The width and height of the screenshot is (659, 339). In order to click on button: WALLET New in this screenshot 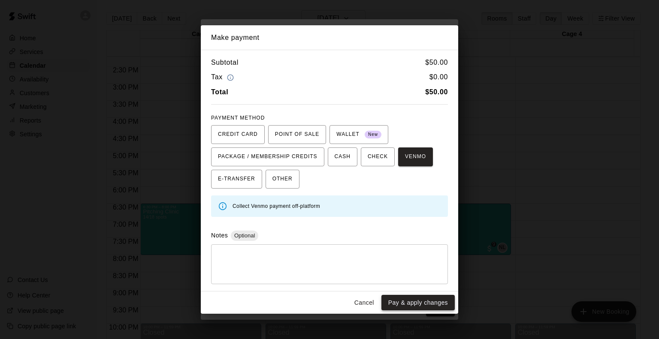, I will do `click(359, 135)`.